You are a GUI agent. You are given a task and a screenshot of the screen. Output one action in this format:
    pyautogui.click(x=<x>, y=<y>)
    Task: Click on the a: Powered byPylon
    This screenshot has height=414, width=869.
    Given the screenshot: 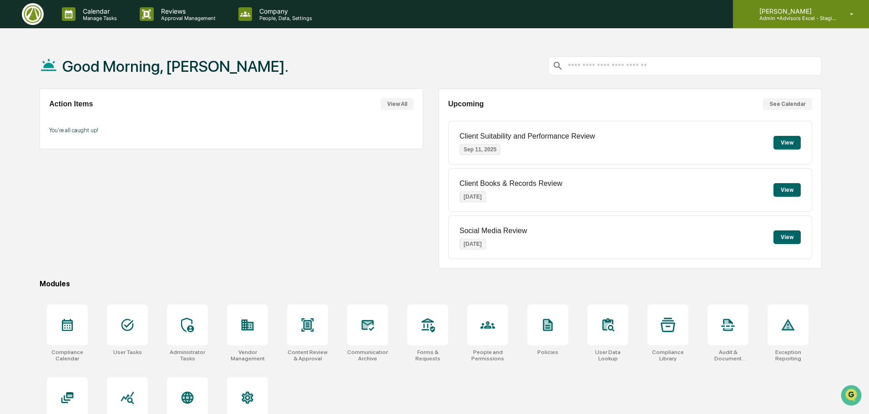 What is the action you would take?
    pyautogui.click(x=87, y=157)
    